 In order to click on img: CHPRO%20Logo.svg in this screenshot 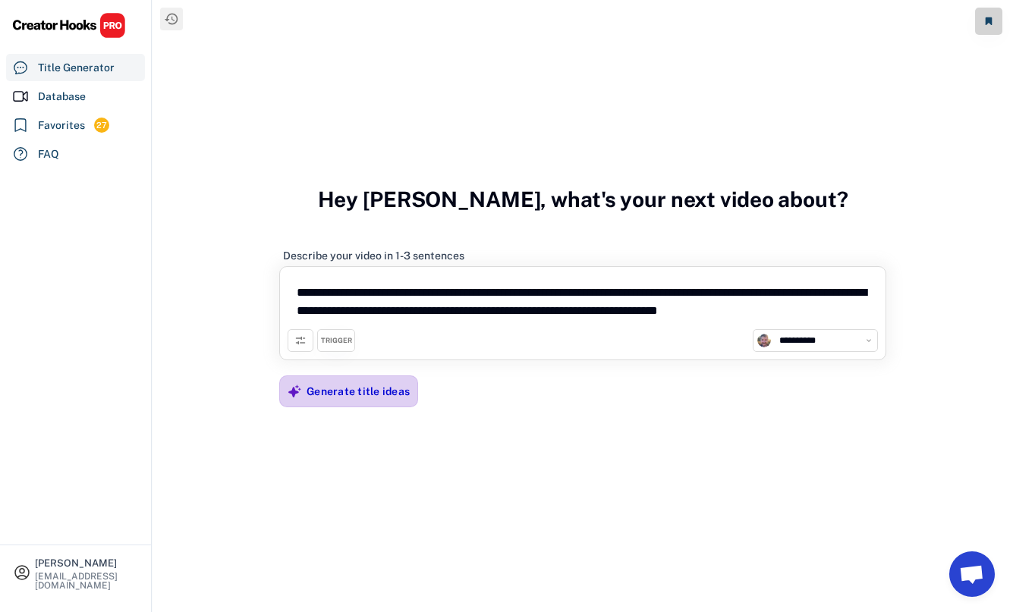, I will do `click(69, 25)`.